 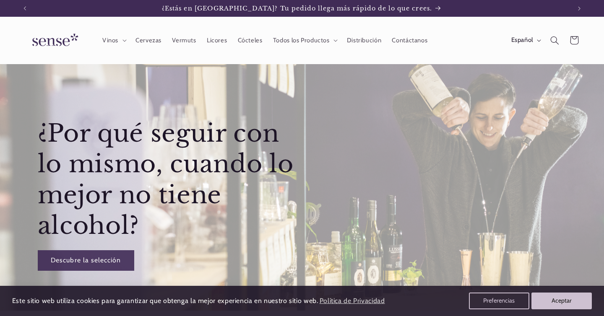 What do you see at coordinates (554, 40) in the screenshot?
I see `summary: Búsqueda` at bounding box center [554, 40].